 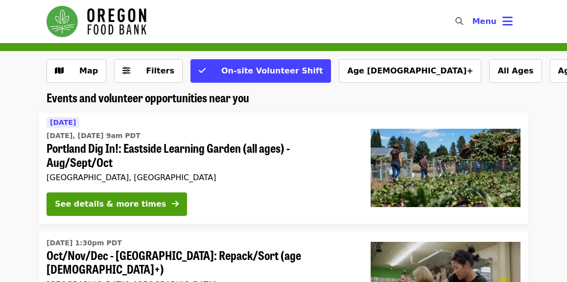 I want to click on a: See details for "Portland Dig In!: Eastside Learning Garden (all ages) - Aug/Sept/Oct", so click(x=284, y=168).